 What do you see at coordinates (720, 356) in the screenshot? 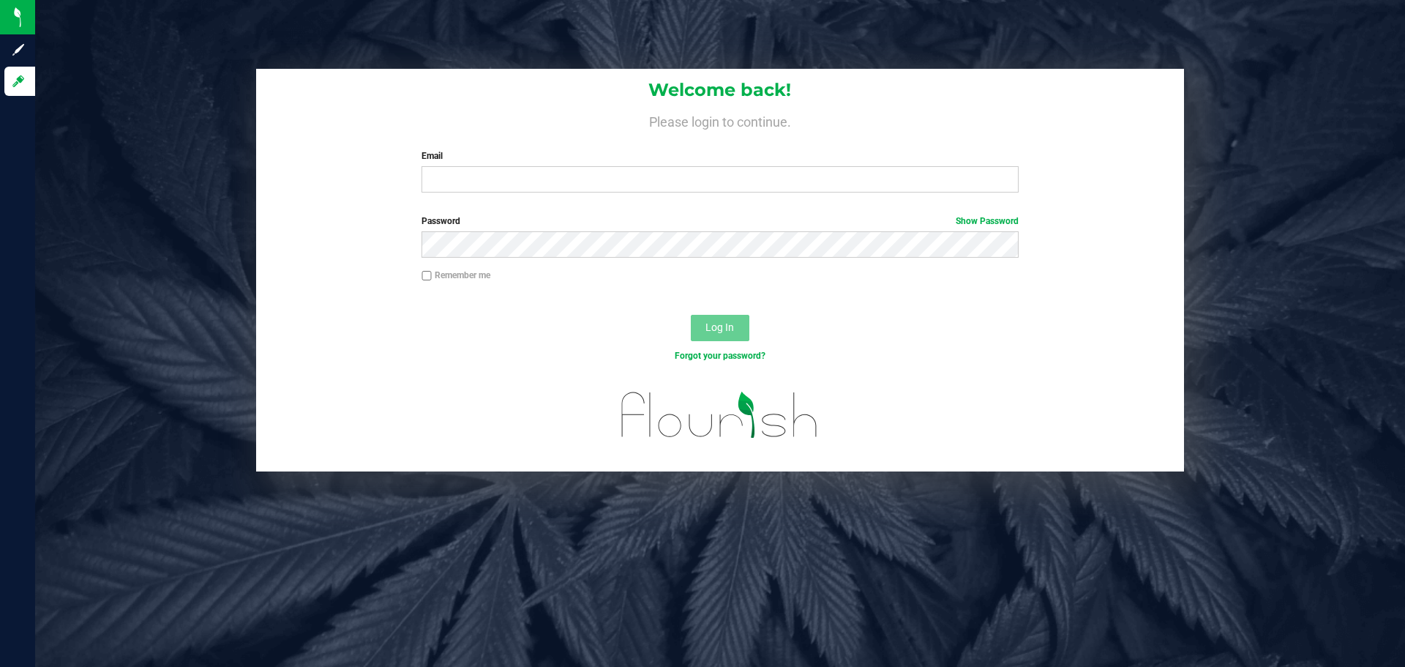
I see `a: Forgot your password?` at bounding box center [720, 356].